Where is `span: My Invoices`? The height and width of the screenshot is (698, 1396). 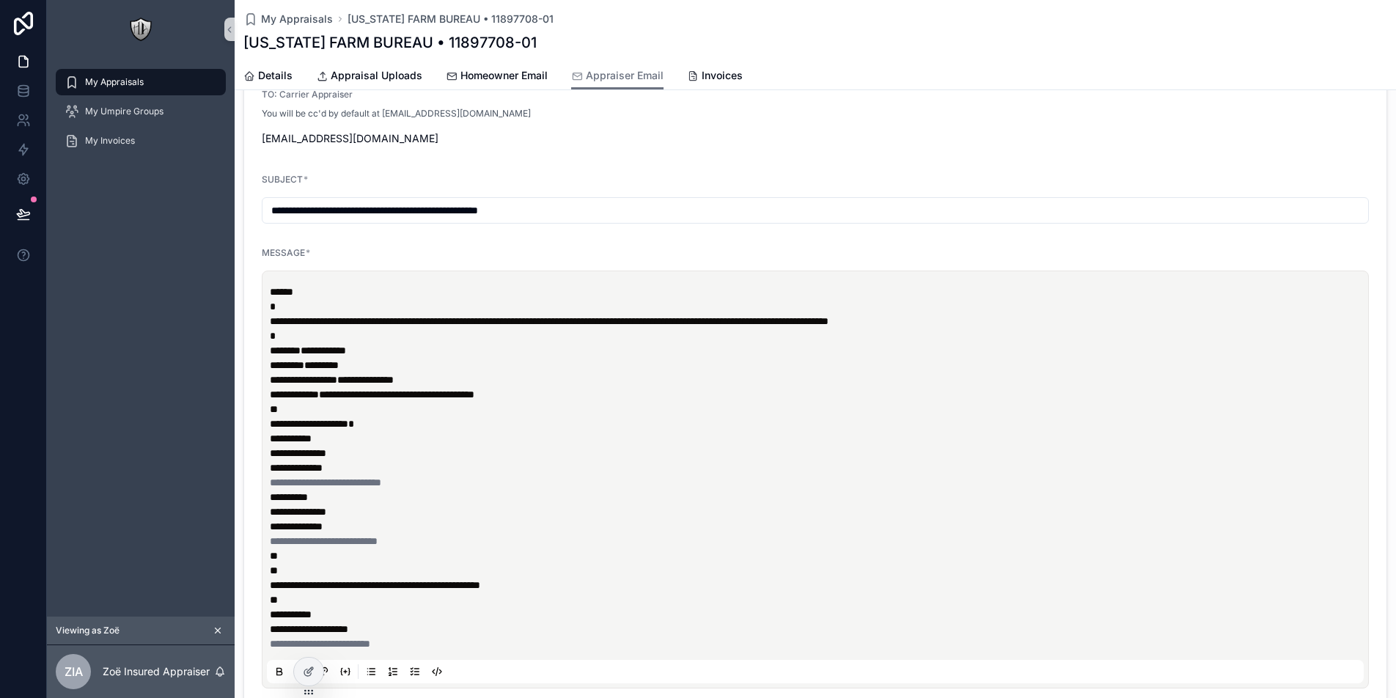
span: My Invoices is located at coordinates (110, 141).